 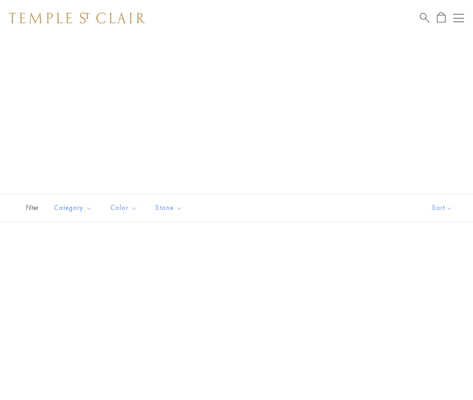 What do you see at coordinates (425, 18) in the screenshot?
I see `a: Search` at bounding box center [425, 18].